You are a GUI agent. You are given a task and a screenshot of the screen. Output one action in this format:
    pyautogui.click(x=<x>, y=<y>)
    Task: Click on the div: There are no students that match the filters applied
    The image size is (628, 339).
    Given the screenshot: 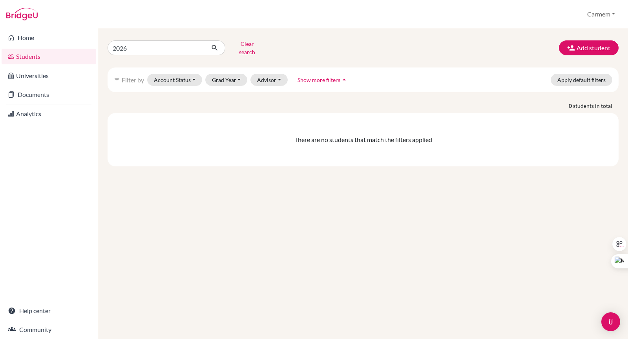 What is the action you would take?
    pyautogui.click(x=363, y=140)
    